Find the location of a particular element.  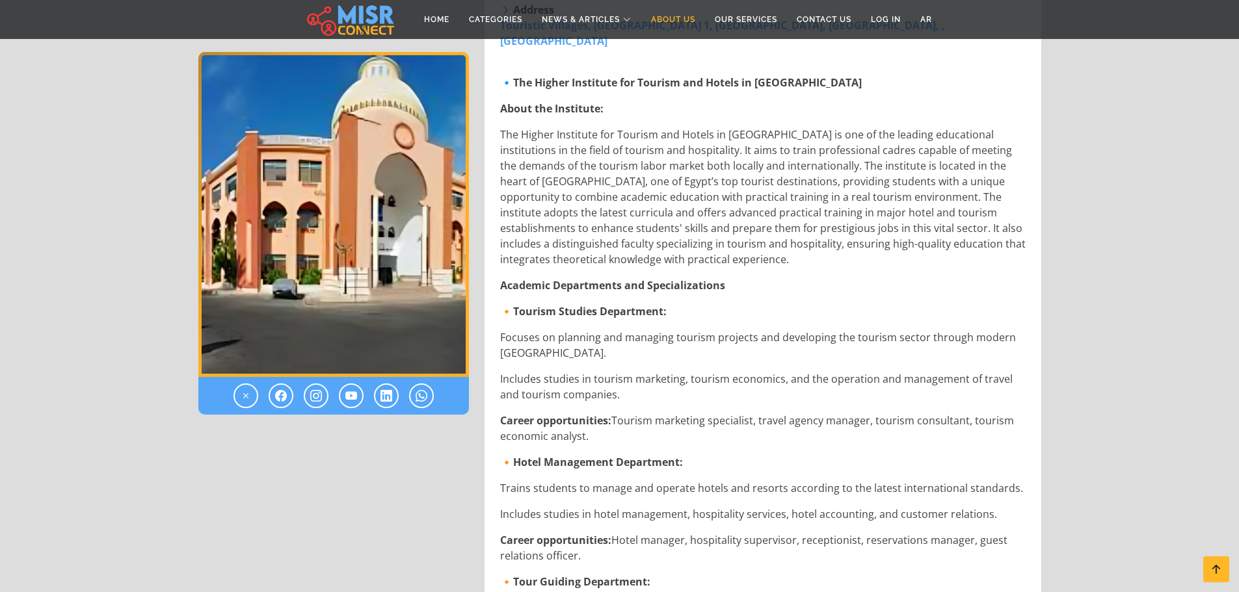

p: Tourism marketing specialist, travel agency manager, tourism consultant, tourism economic analyst. is located at coordinates (764, 429).